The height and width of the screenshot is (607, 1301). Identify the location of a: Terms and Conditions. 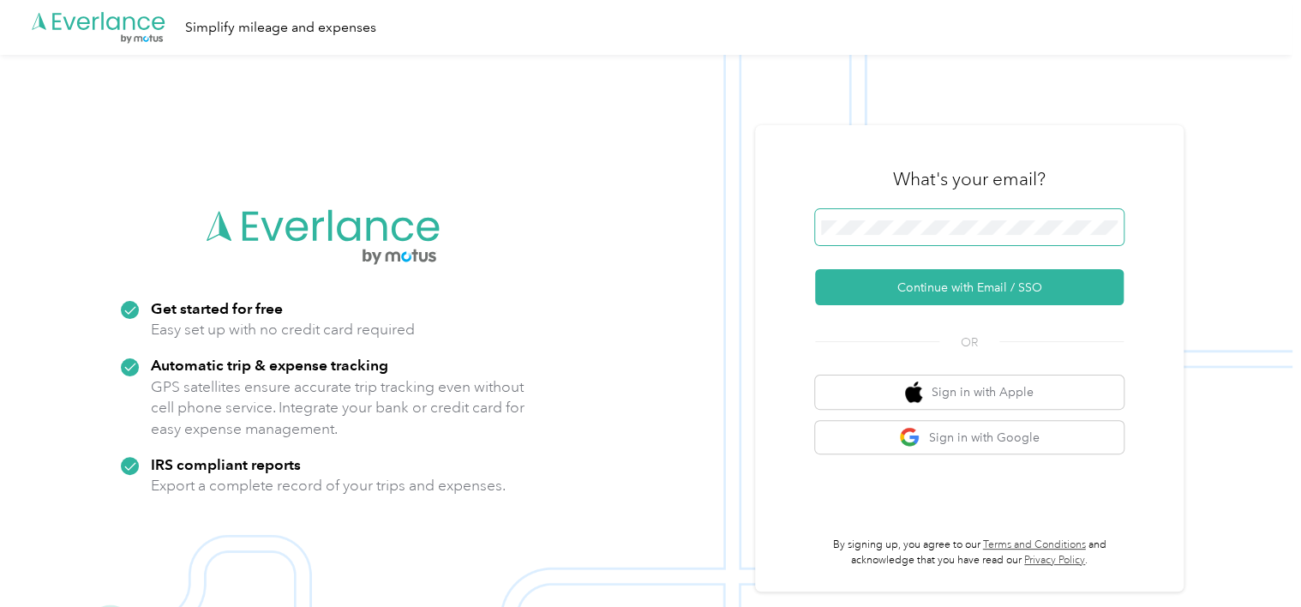
(1034, 544).